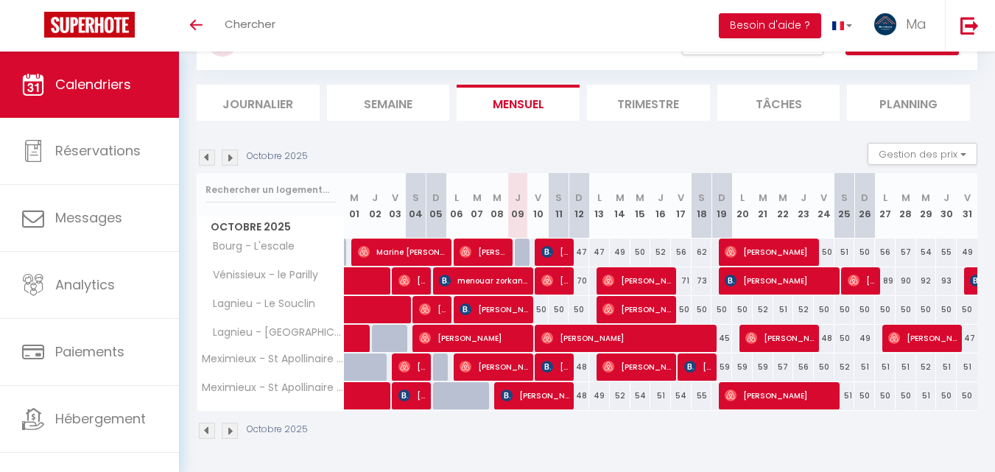  What do you see at coordinates (270, 227) in the screenshot?
I see `span: Octobre 2025` at bounding box center [270, 227].